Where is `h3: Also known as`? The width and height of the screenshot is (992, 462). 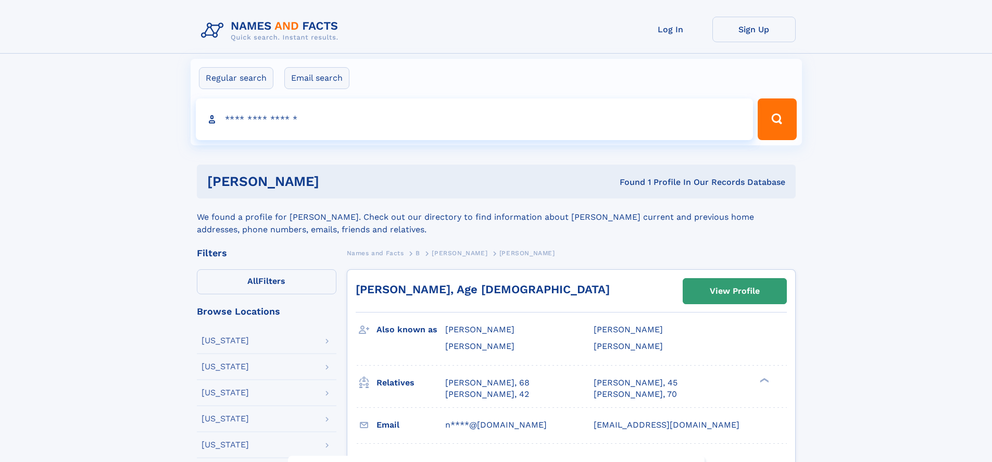
h3: Also known as is located at coordinates (411, 330).